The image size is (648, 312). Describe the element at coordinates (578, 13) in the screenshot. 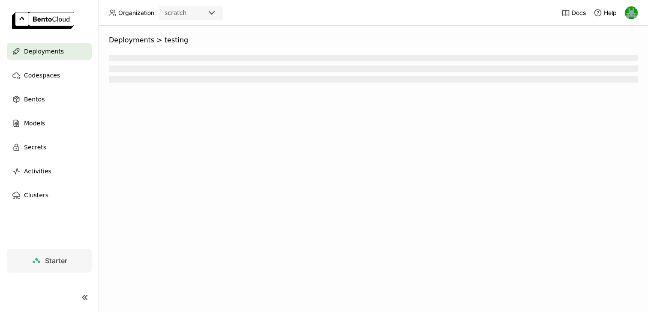

I see `span: Docs` at that location.